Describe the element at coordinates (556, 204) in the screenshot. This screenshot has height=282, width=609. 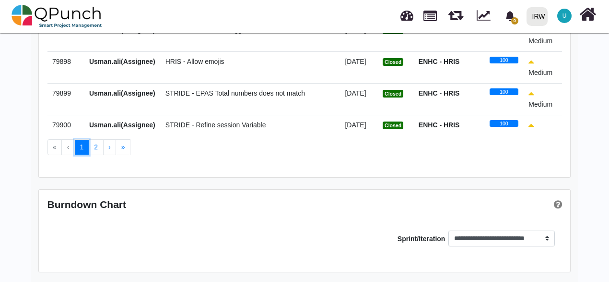
I see `a: Help` at that location.